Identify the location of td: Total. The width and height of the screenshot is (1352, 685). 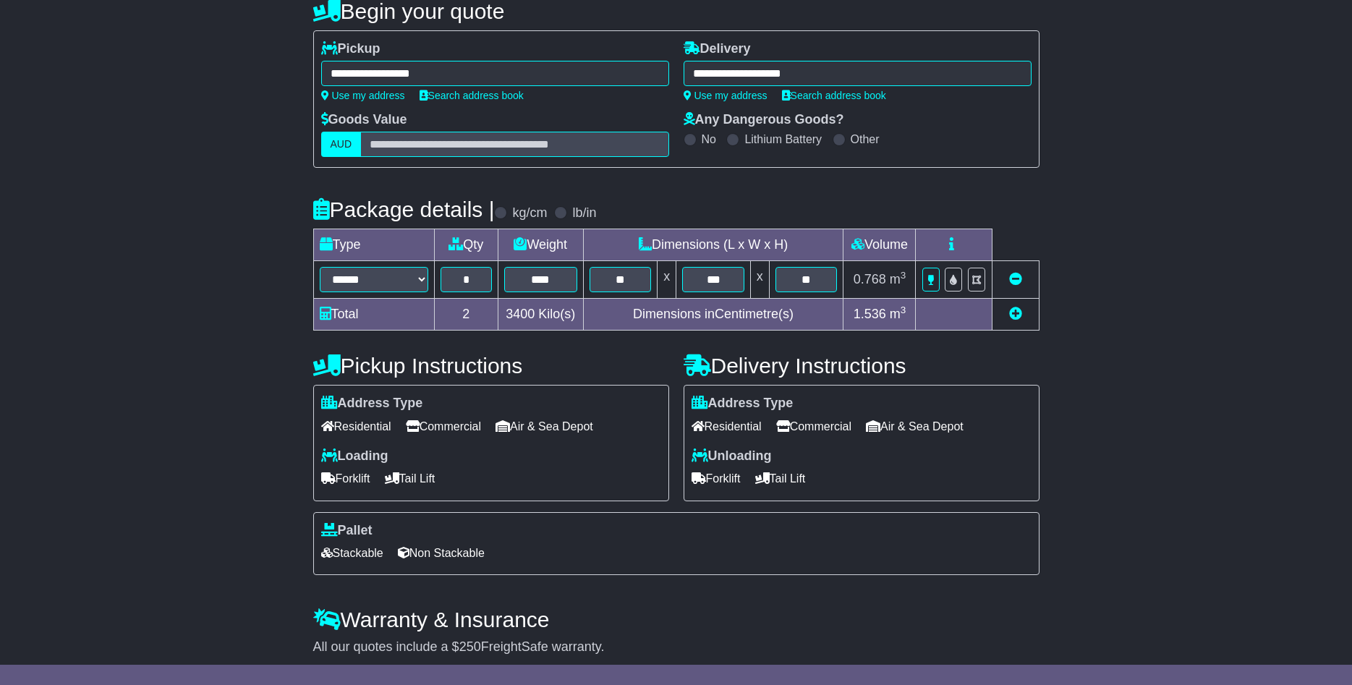
(373, 315).